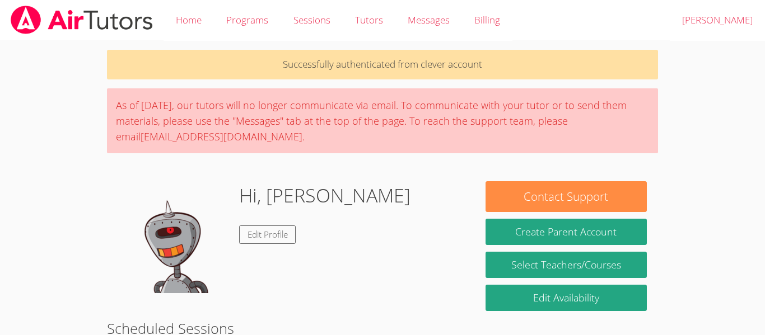 The height and width of the screenshot is (335, 765). Describe the element at coordinates (566, 298) in the screenshot. I see `a: Edit Availability` at that location.